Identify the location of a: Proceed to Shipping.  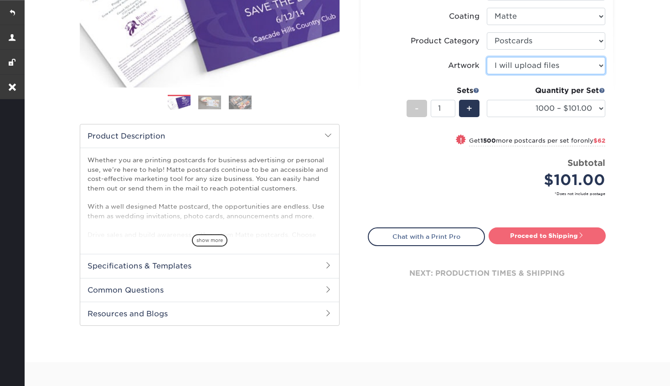
(547, 236).